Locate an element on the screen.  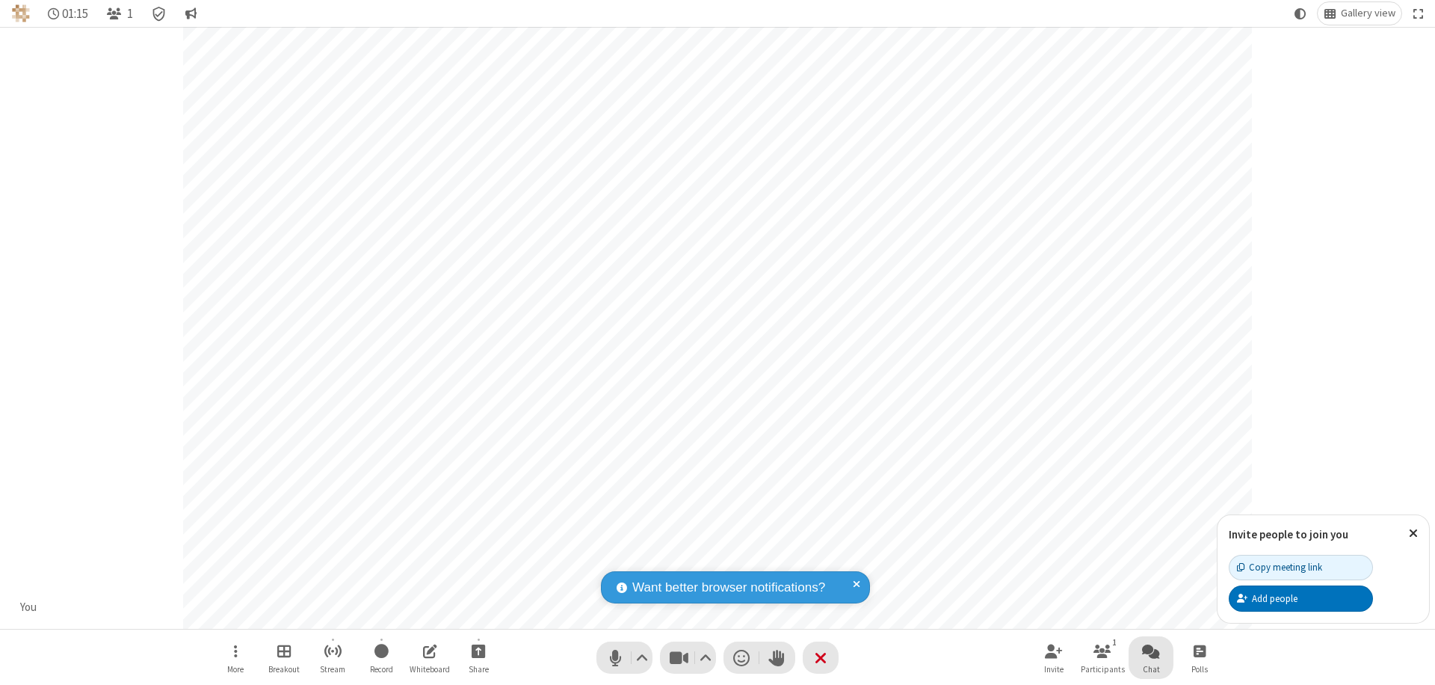
span: Whiteboard is located at coordinates (430, 669).